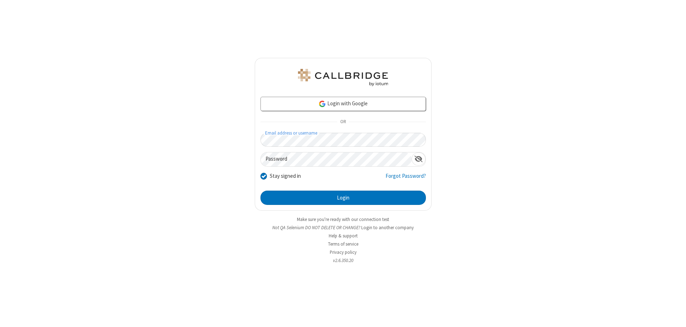 This screenshot has height=327, width=686. What do you see at coordinates (336, 159) in the screenshot?
I see `input: Password` at bounding box center [336, 159].